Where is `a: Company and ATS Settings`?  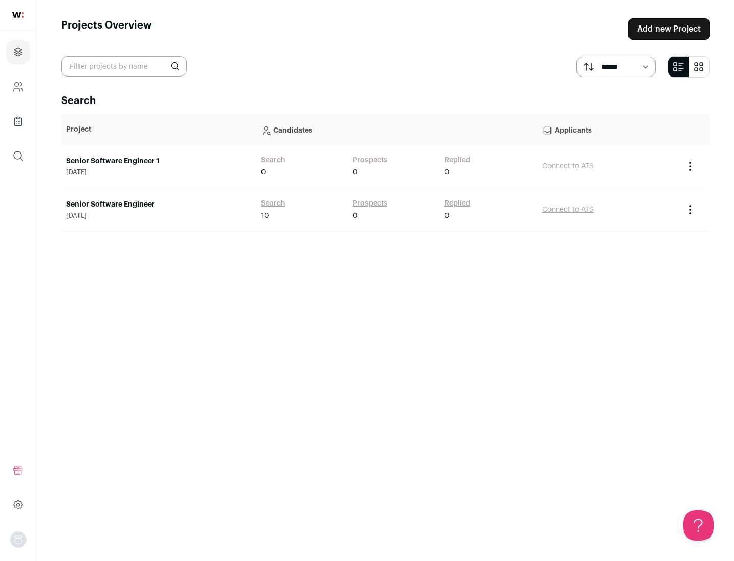
a: Company and ATS Settings is located at coordinates (18, 87).